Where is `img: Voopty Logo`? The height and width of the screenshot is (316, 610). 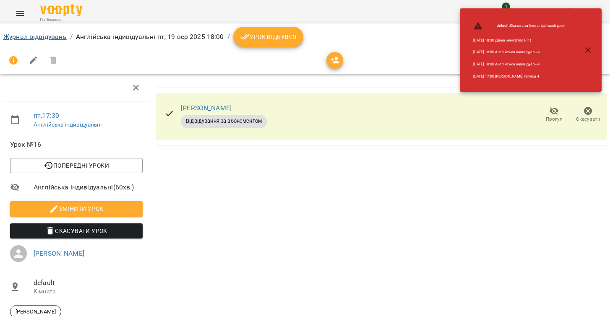 img: Voopty Logo is located at coordinates (61, 10).